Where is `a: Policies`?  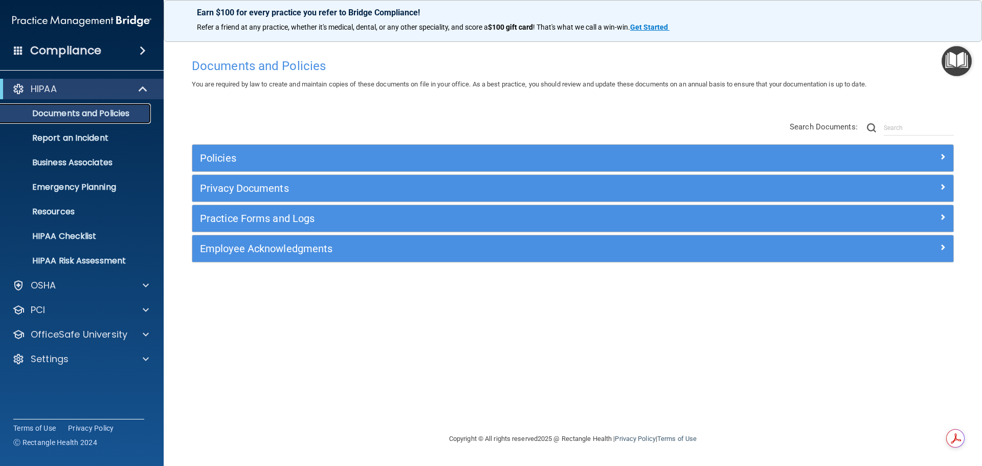
a: Policies is located at coordinates (573, 158).